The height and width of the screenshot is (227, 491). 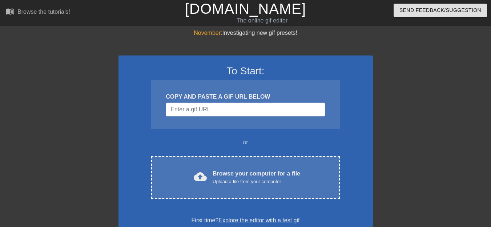 What do you see at coordinates (246, 221) in the screenshot?
I see `div: First time?` at bounding box center [246, 221].